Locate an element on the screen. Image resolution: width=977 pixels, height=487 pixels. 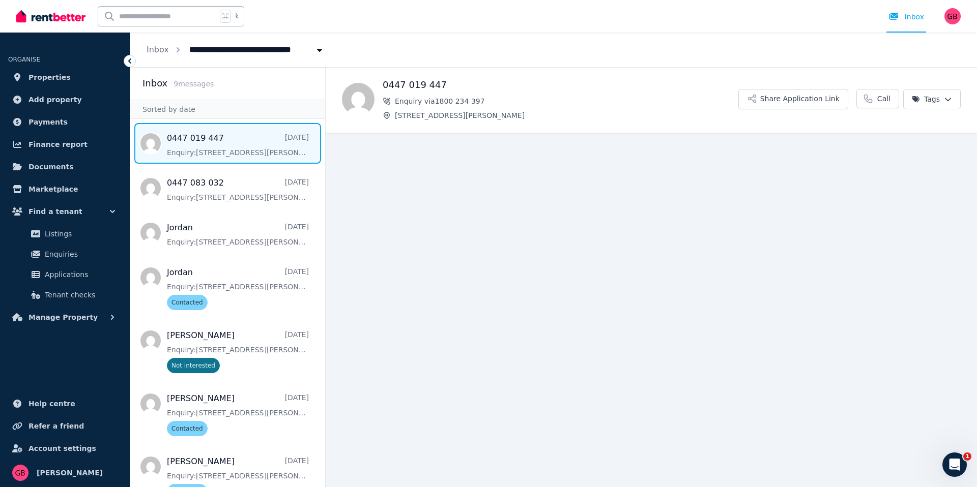
span: Marketplace is located at coordinates (53, 189).